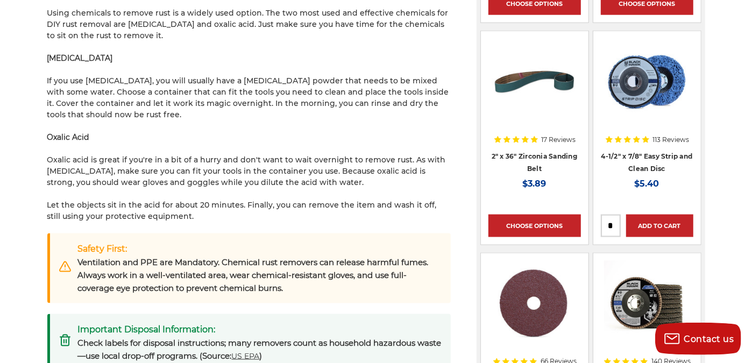 The width and height of the screenshot is (752, 363). Describe the element at coordinates (249, 24) in the screenshot. I see `p: Using chemicals to remove rust is a widely used option. The two most used and effective chemicals...` at that location.